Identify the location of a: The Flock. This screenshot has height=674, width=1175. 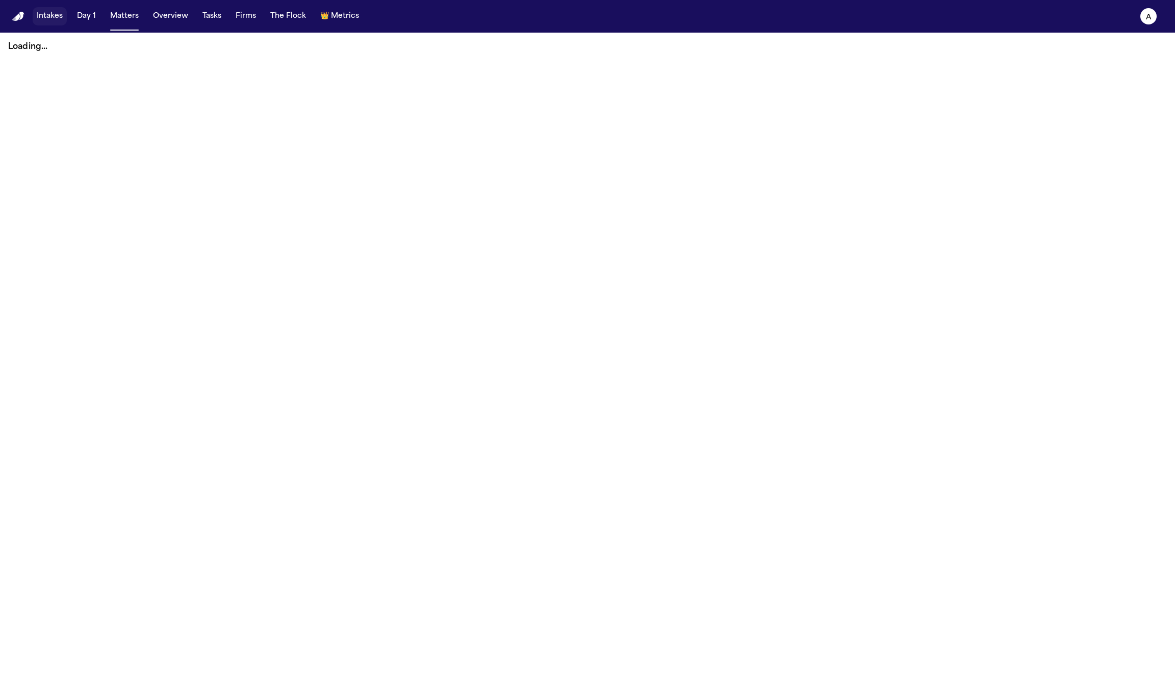
(288, 16).